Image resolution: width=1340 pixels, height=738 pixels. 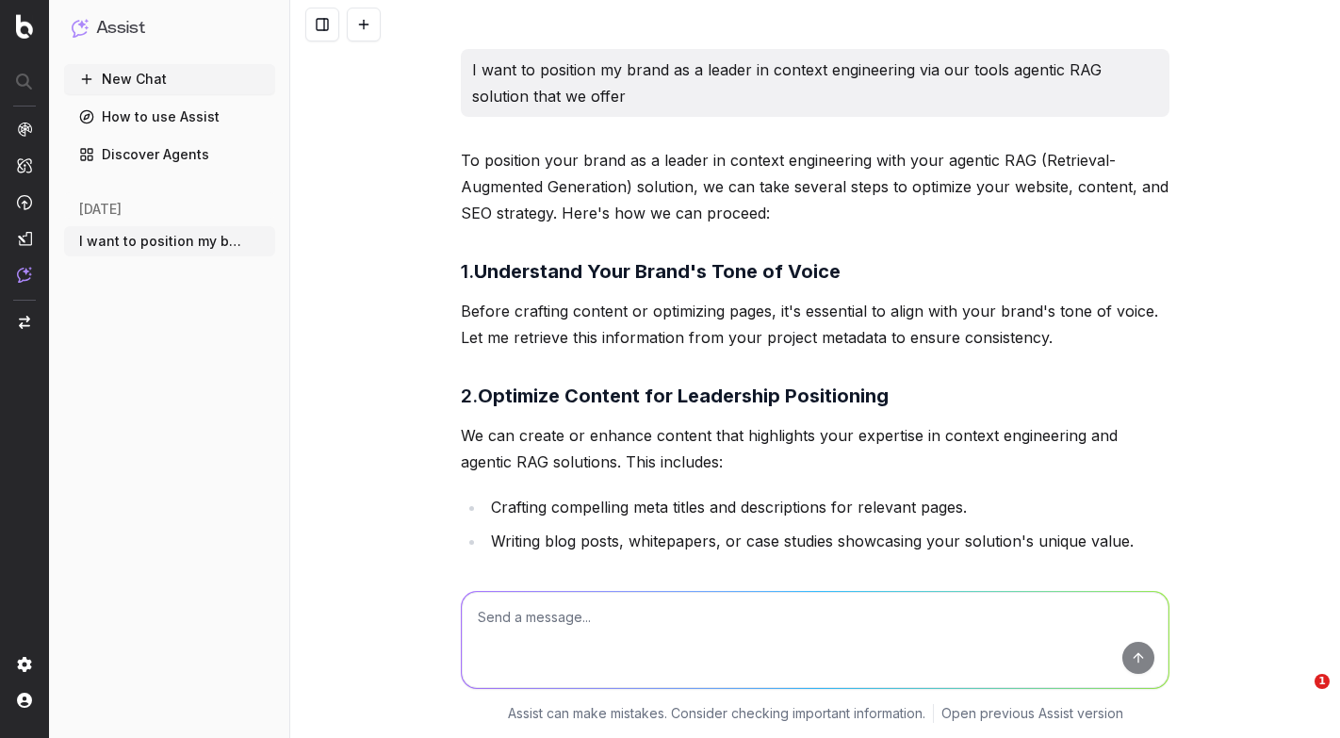 What do you see at coordinates (25, 238) in the screenshot?
I see `img: Studio` at bounding box center [25, 238].